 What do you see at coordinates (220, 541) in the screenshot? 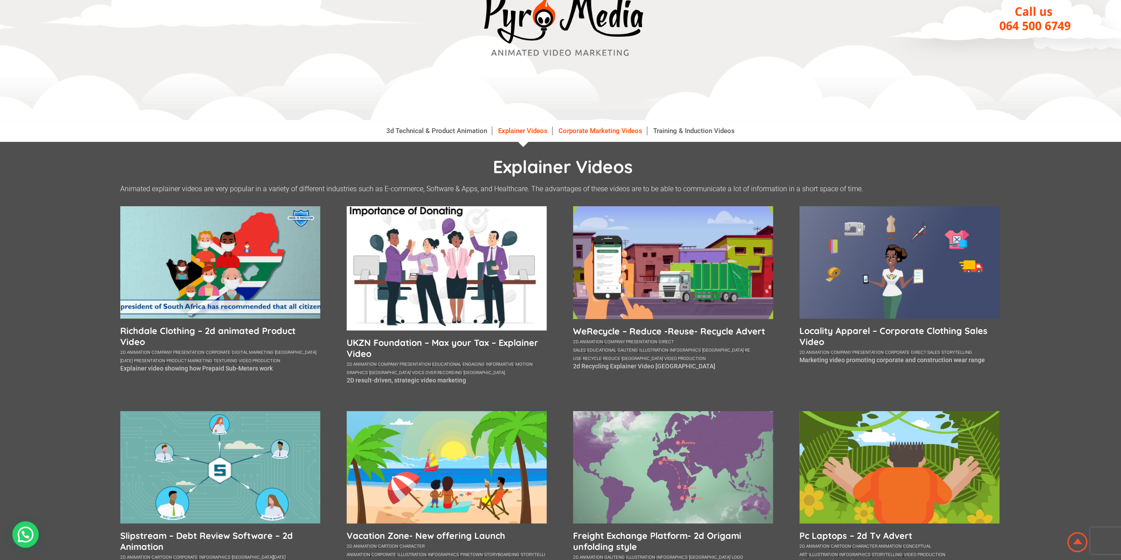
I see `h5: Slipstream – Debt Review Software – 2d Animation` at bounding box center [220, 541].